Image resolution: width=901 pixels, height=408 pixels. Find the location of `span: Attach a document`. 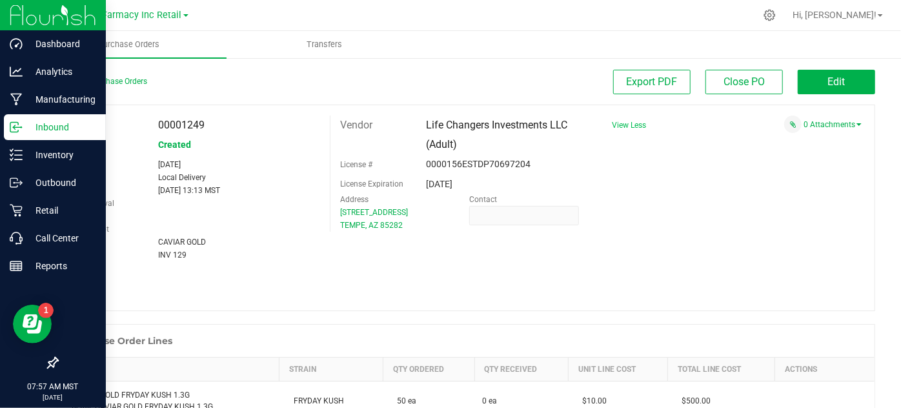

span: Attach a document is located at coordinates (793, 124).